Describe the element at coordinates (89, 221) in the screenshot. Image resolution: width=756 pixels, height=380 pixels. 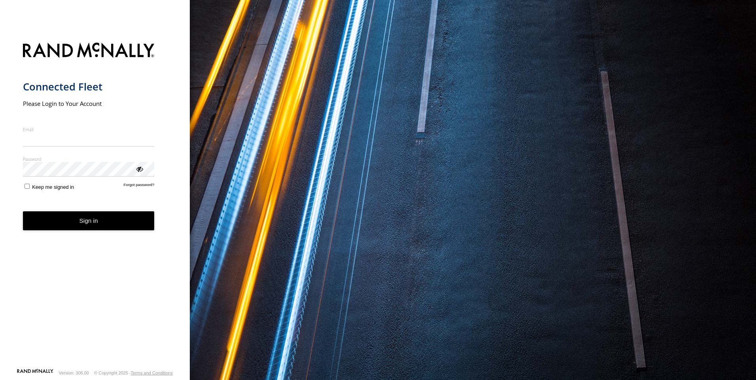
I see `button: Sign in` at that location.